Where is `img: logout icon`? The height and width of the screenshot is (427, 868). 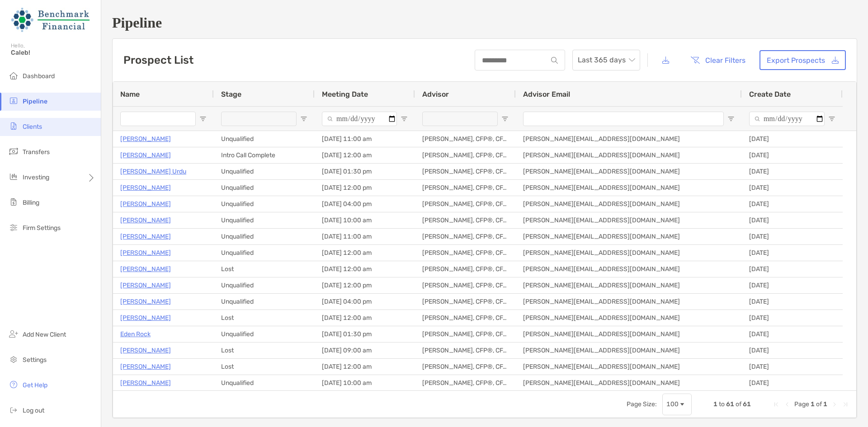 img: logout icon is located at coordinates (14, 410).